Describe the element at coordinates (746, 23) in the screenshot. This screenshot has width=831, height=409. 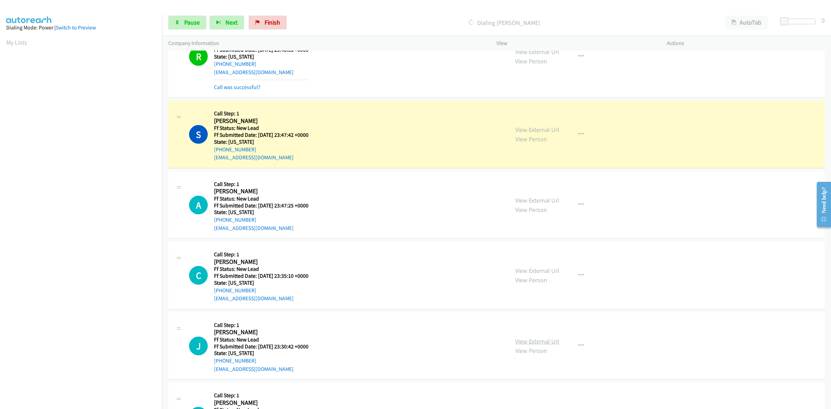
I see `button: AutoTab` at that location.